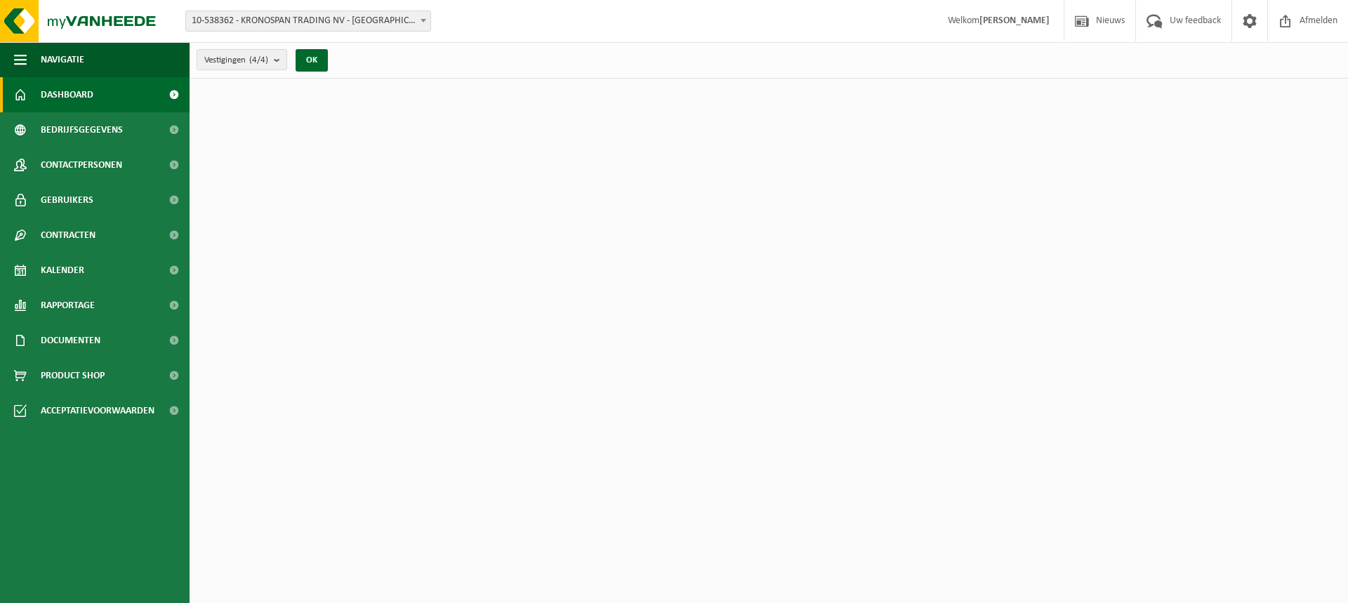 This screenshot has height=603, width=1348. I want to click on span: Gebruikers, so click(67, 200).